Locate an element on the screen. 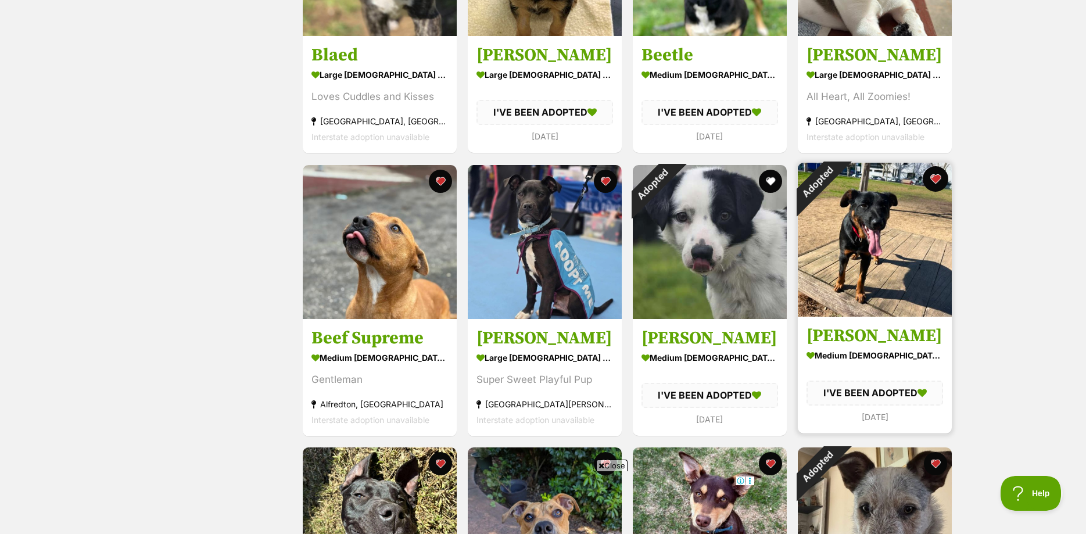 The image size is (1086, 534). h3: Blaed is located at coordinates (379, 56).